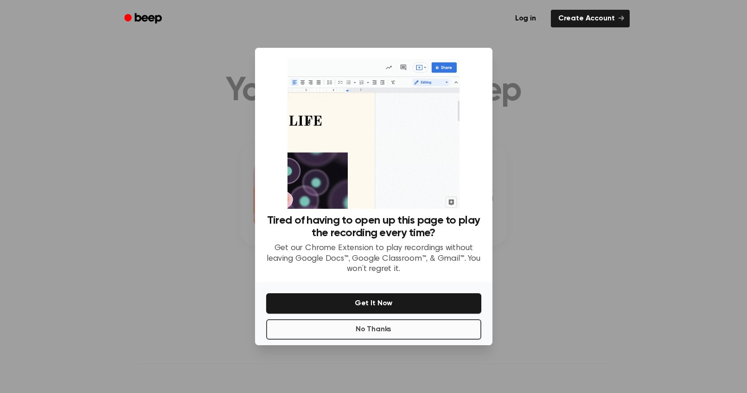 This screenshot has height=393, width=747. What do you see at coordinates (373, 134) in the screenshot?
I see `img: Beep extension in action` at bounding box center [373, 134].